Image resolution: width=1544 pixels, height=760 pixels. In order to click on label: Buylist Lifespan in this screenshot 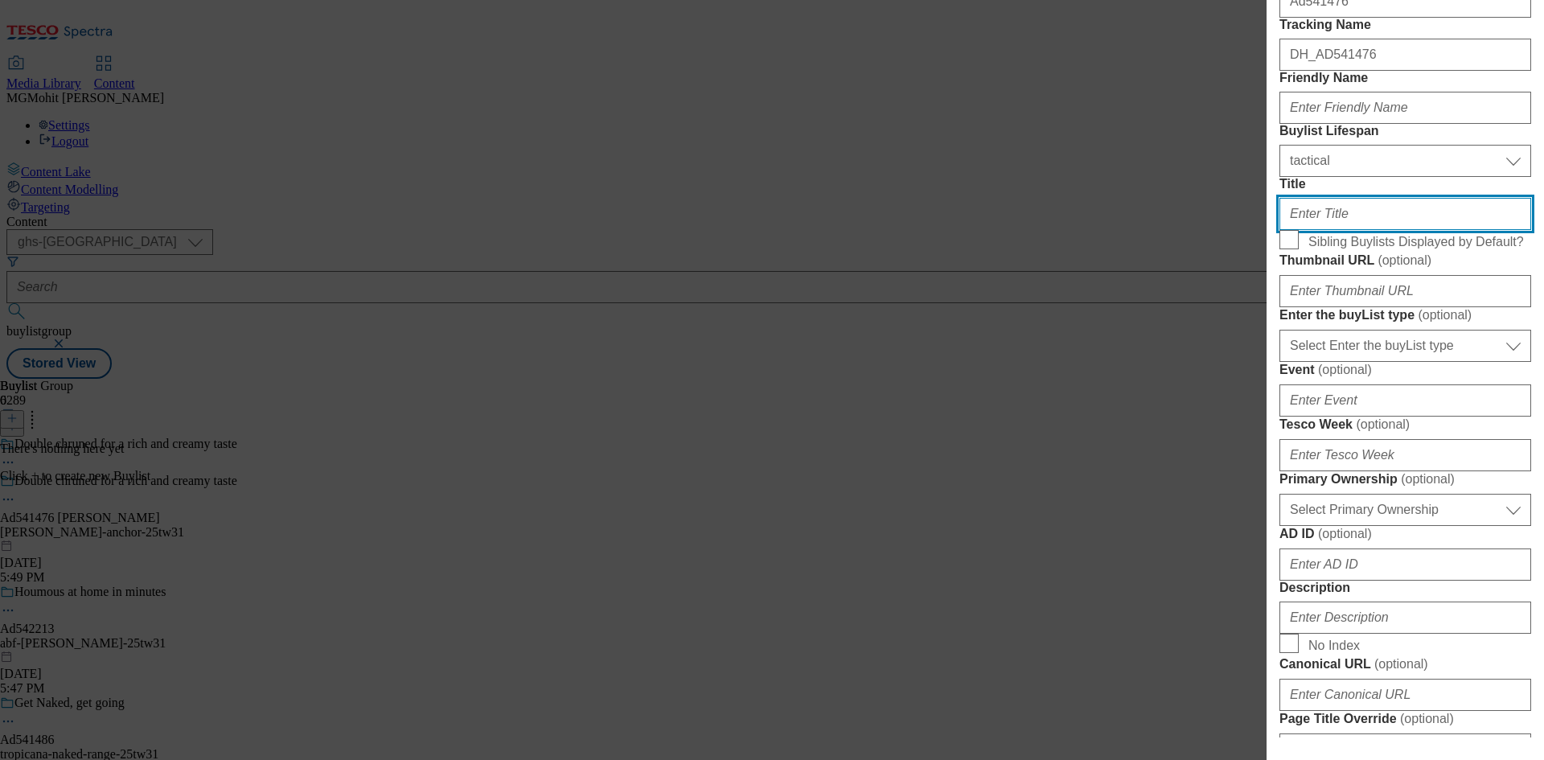, I will do `click(1405, 131)`.